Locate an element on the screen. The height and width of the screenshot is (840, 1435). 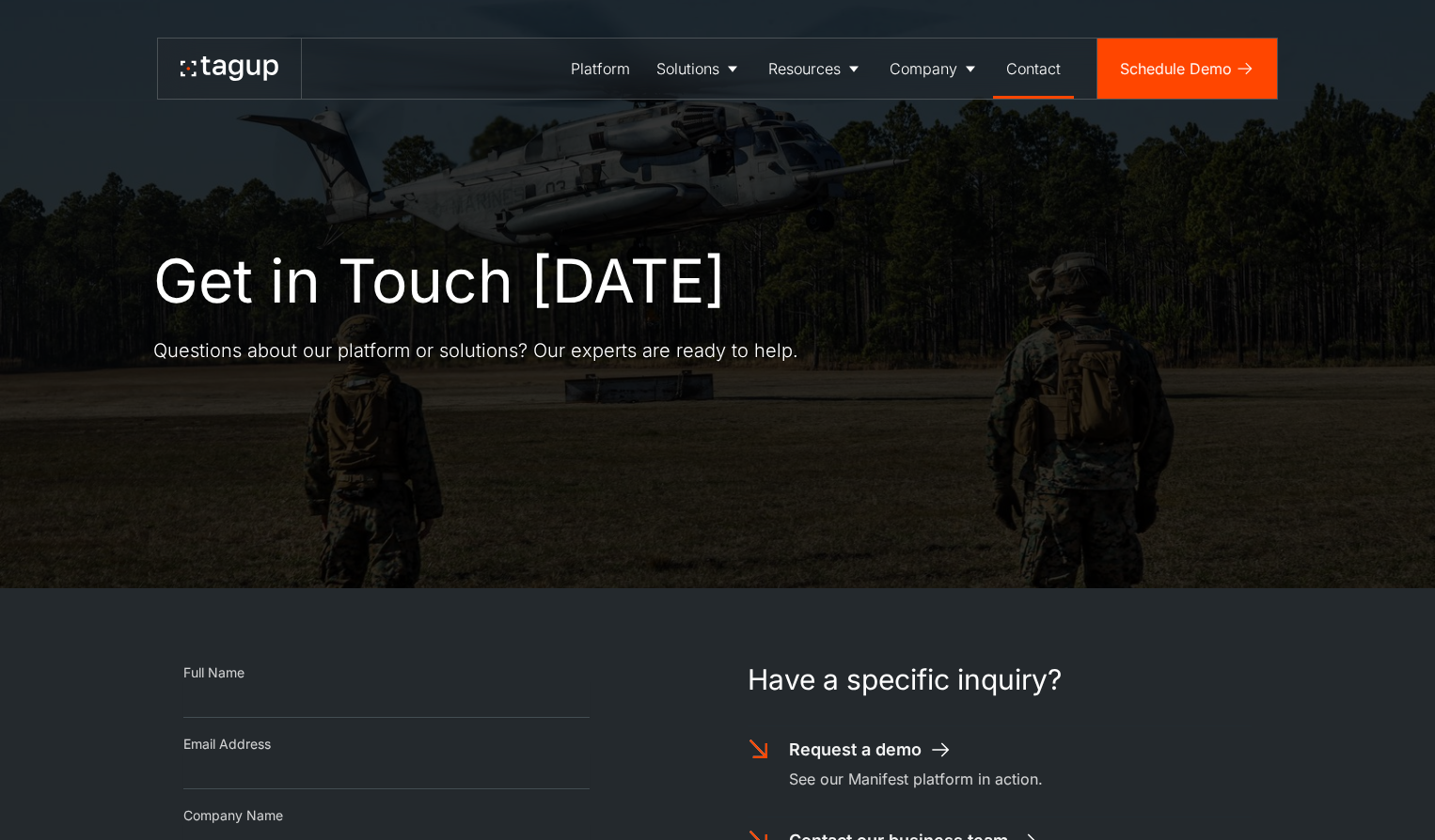
a: Solutions is located at coordinates (698, 68).